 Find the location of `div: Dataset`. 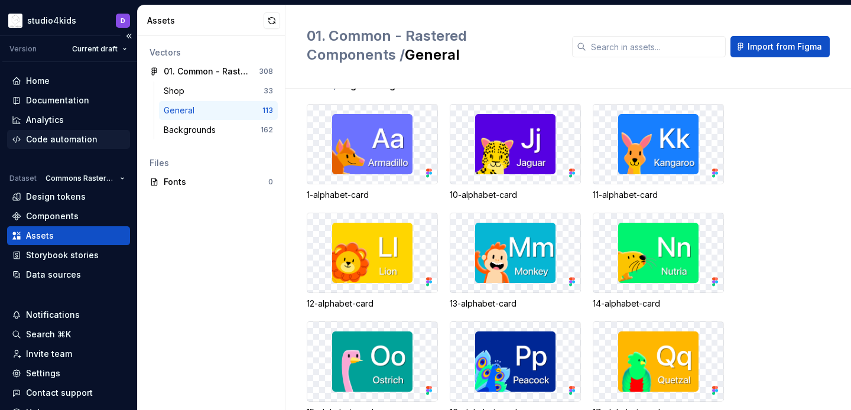

div: Dataset is located at coordinates (23, 178).